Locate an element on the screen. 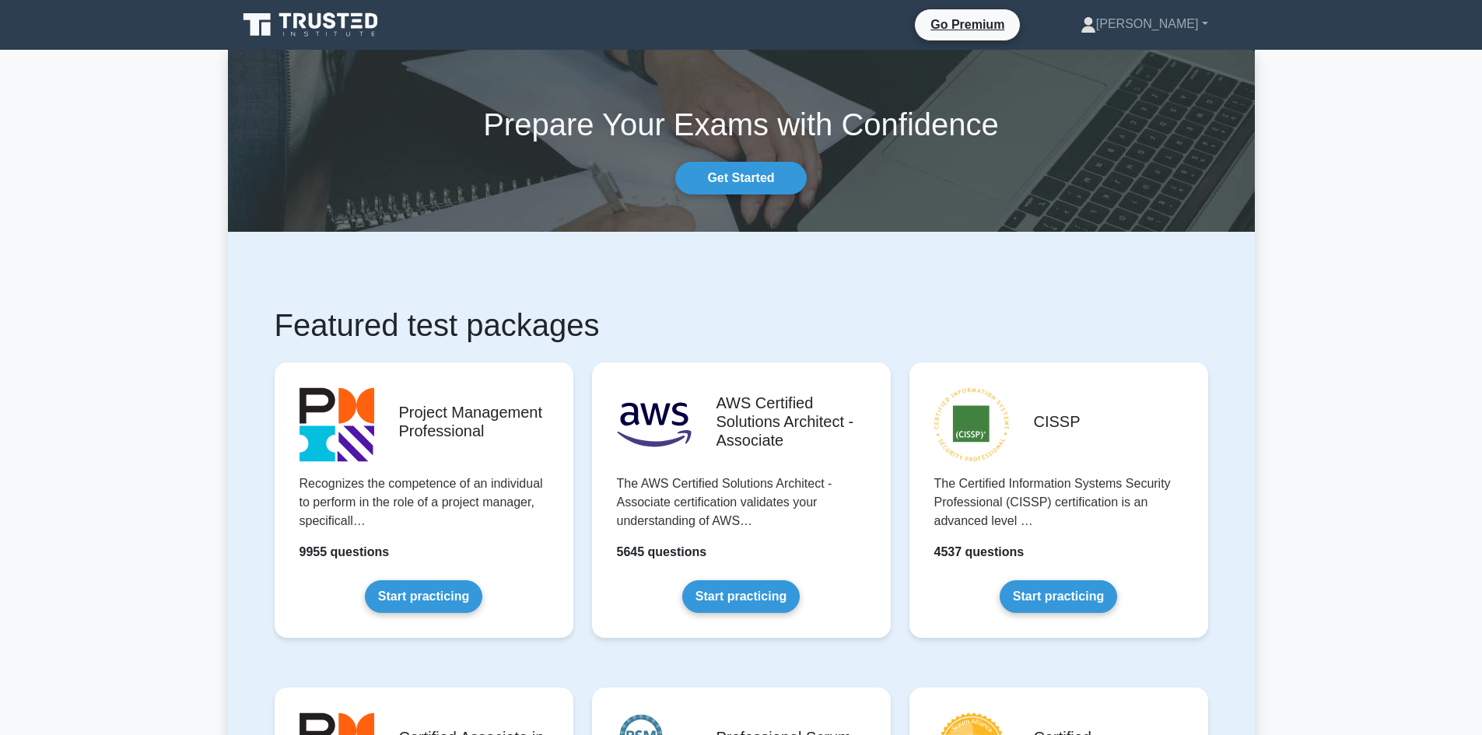  a: Go Premium is located at coordinates (967, 24).